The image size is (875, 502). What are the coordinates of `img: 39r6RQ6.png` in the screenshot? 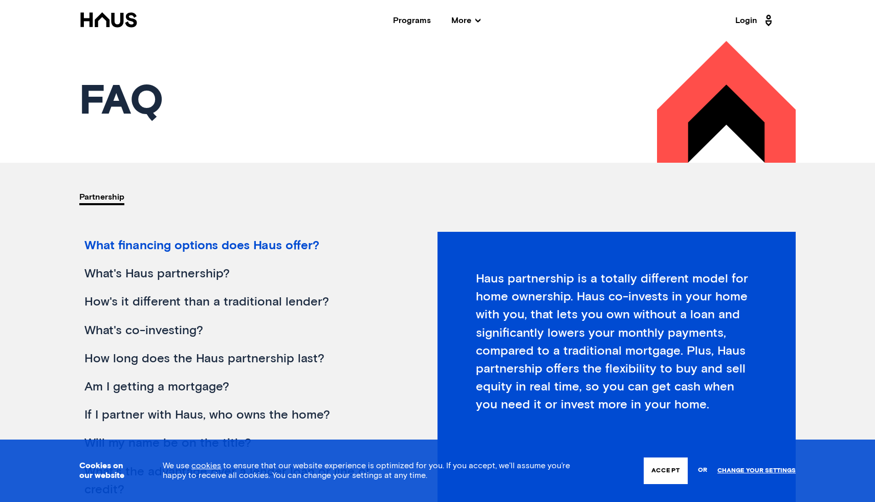 It's located at (726, 102).